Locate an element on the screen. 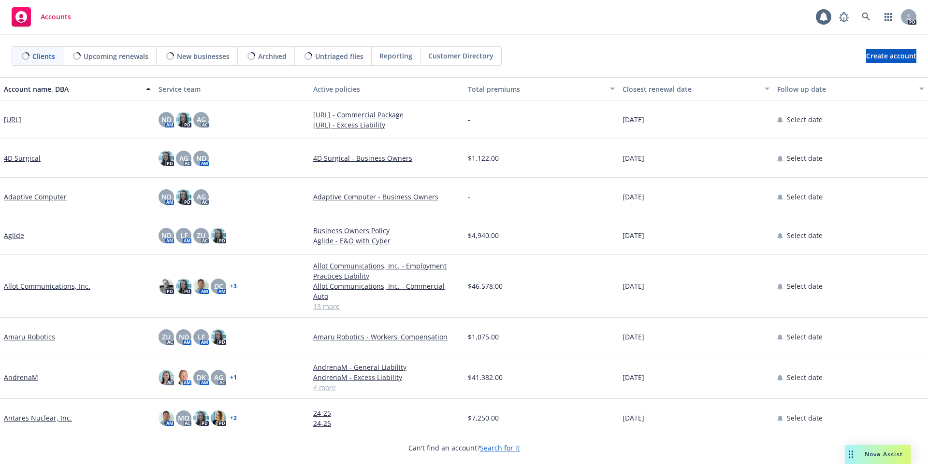 The height and width of the screenshot is (464, 928). a: Aglide - E&O with Cyber is located at coordinates (387, 241).